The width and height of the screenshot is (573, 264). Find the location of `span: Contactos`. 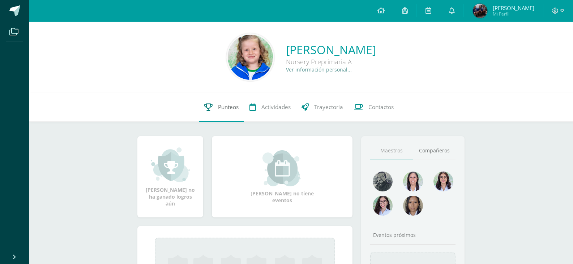

span: Contactos is located at coordinates (381, 107).